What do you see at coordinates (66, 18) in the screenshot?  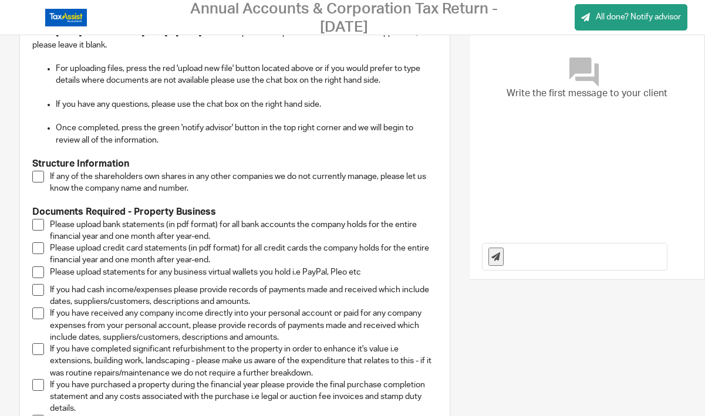 I see `img: Logo_TaxAssistAccountants_FullColour_RGB.png` at bounding box center [66, 18].